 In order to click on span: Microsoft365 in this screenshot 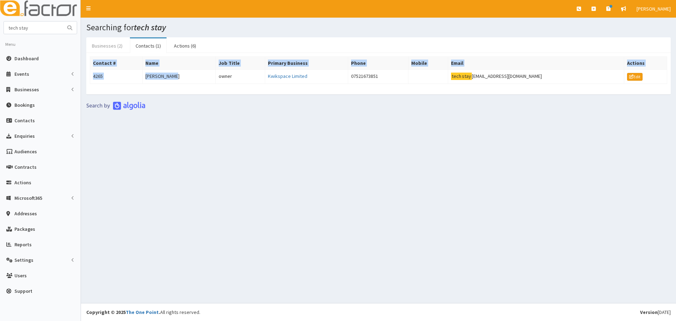, I will do `click(28, 198)`.